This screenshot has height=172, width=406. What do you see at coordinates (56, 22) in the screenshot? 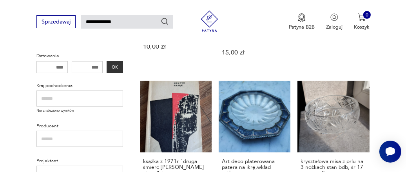
I see `button: Sprzedawaj` at bounding box center [56, 22].